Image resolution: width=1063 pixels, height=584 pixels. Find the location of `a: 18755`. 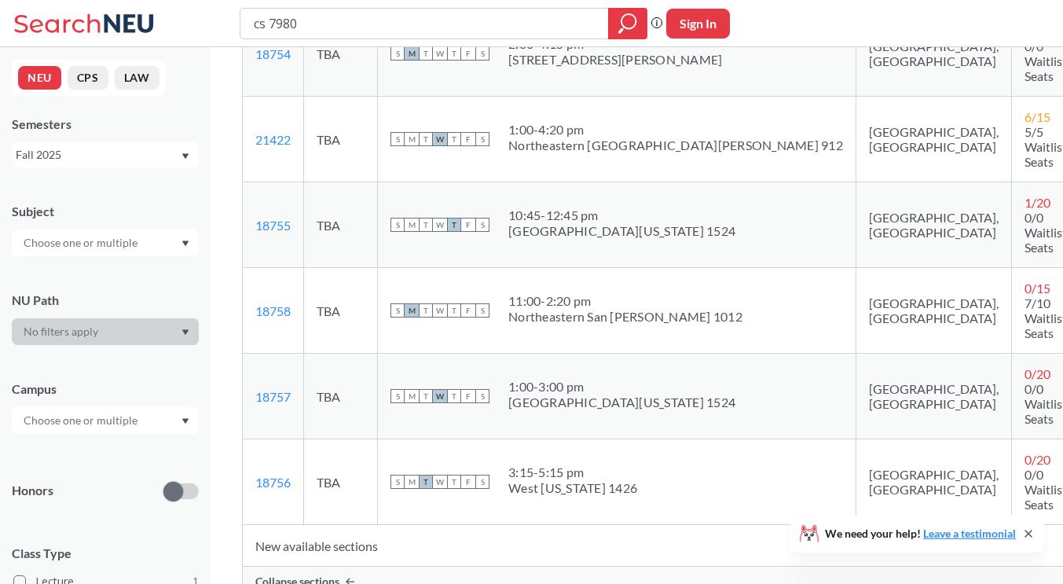

a: 18755 is located at coordinates (273, 225).